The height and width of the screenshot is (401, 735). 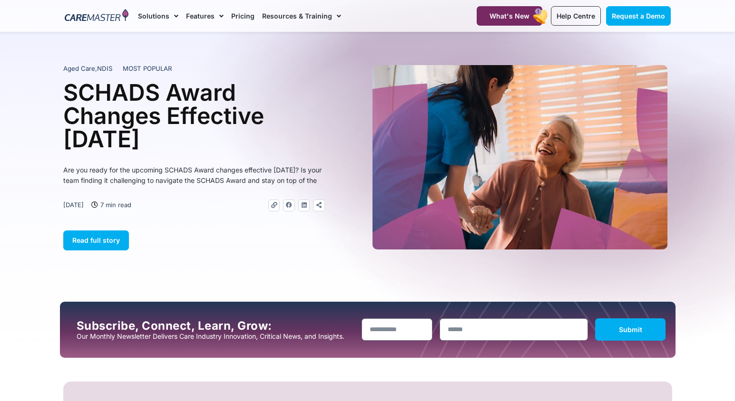 I want to click on span: MOST POPULAR, so click(x=147, y=69).